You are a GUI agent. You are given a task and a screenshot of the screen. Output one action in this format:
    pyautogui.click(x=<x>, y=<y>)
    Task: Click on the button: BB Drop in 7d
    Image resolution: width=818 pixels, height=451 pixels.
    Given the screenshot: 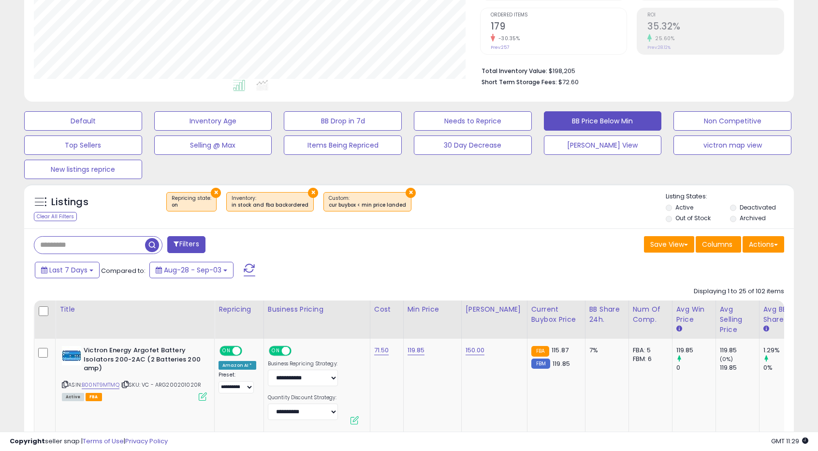 What is the action you would take?
    pyautogui.click(x=343, y=121)
    